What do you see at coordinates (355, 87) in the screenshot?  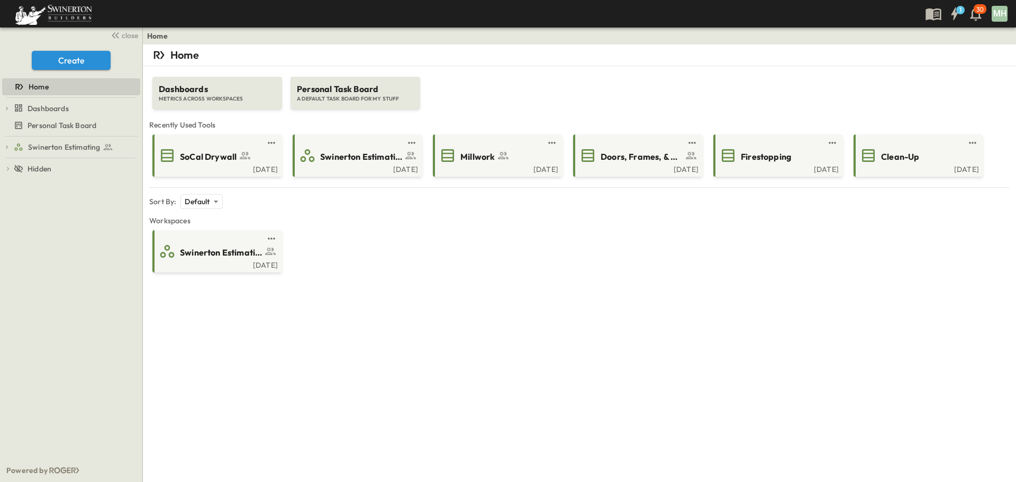 I see `a: Personal Task BoardA DEFAULT TASK BOARD FOR MY STUFF` at bounding box center [355, 87].